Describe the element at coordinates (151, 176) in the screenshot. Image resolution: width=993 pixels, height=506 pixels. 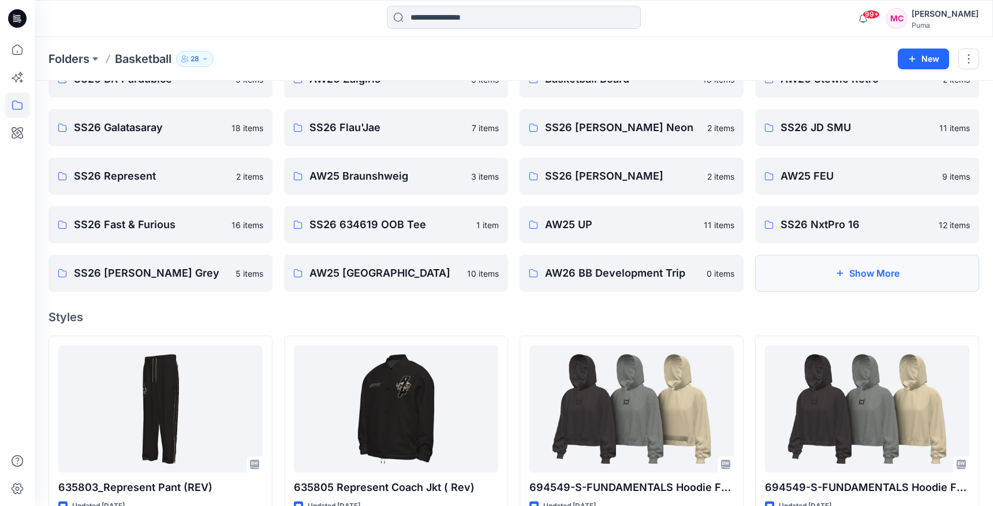
I see `p: SS26 Represent` at that location.